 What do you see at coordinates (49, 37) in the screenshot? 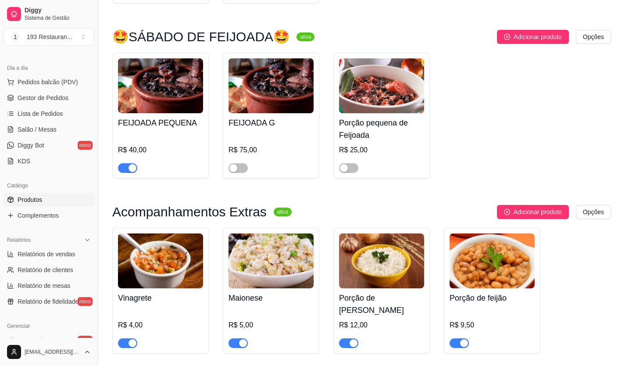
I see `button: Select a team` at bounding box center [49, 37].